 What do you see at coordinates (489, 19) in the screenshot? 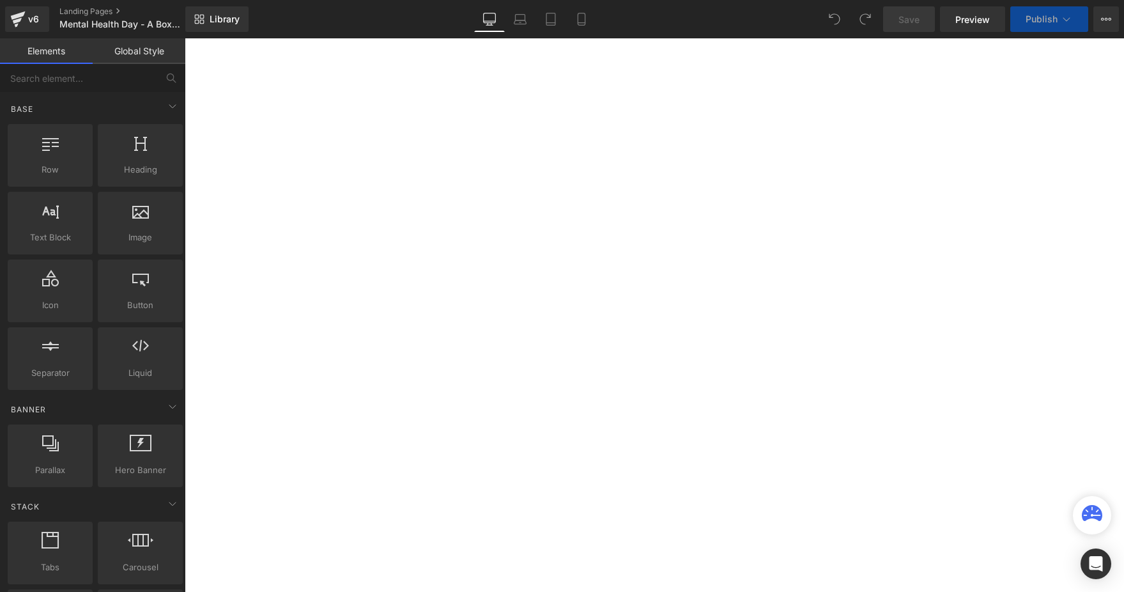
I see `a: Desktop` at bounding box center [489, 19].